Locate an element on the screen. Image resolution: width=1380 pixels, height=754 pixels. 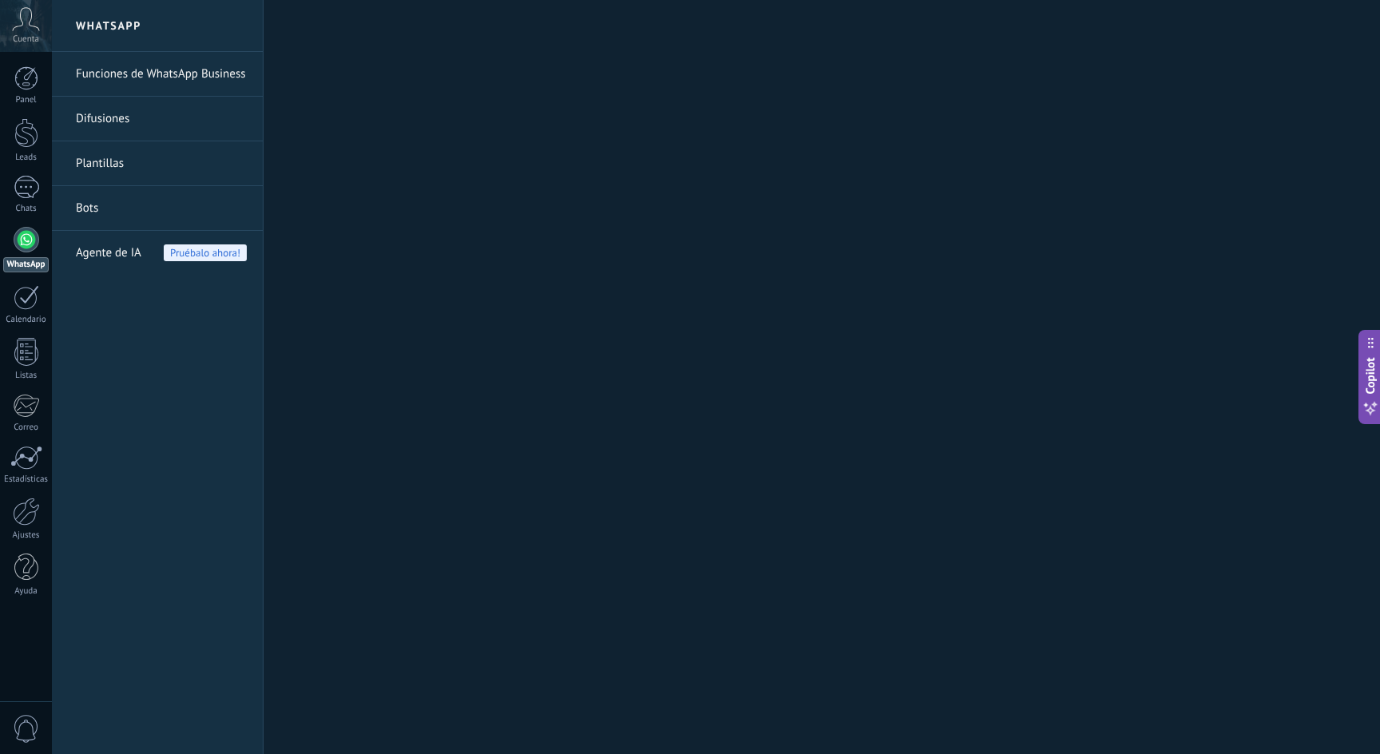
a: Bots is located at coordinates (161, 208).